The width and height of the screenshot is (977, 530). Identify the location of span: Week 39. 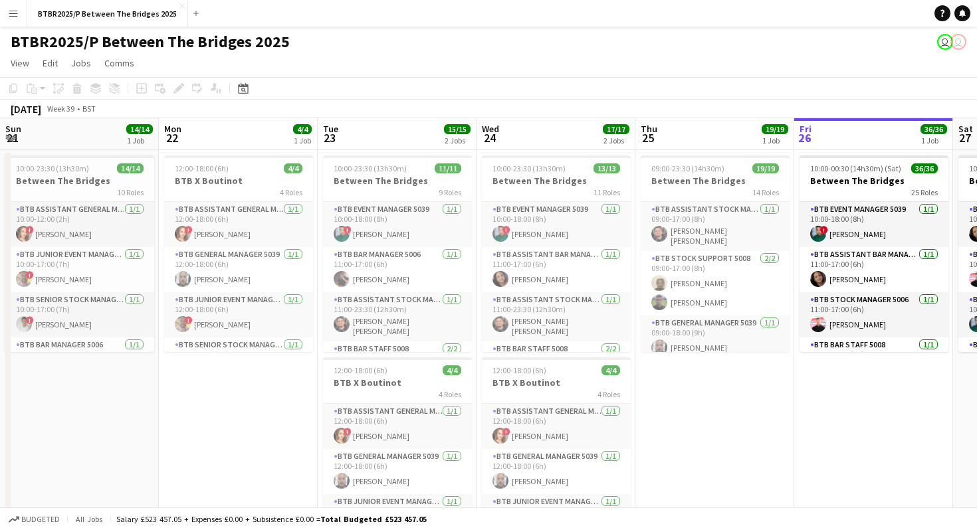
(60, 108).